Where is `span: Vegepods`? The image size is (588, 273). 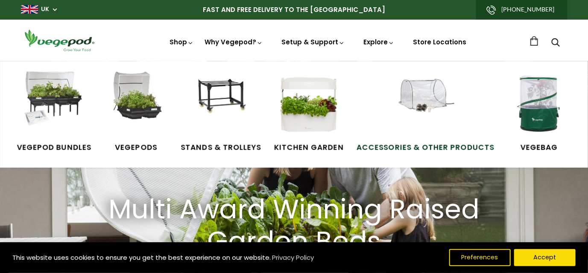 span: Vegepods is located at coordinates (136, 148).